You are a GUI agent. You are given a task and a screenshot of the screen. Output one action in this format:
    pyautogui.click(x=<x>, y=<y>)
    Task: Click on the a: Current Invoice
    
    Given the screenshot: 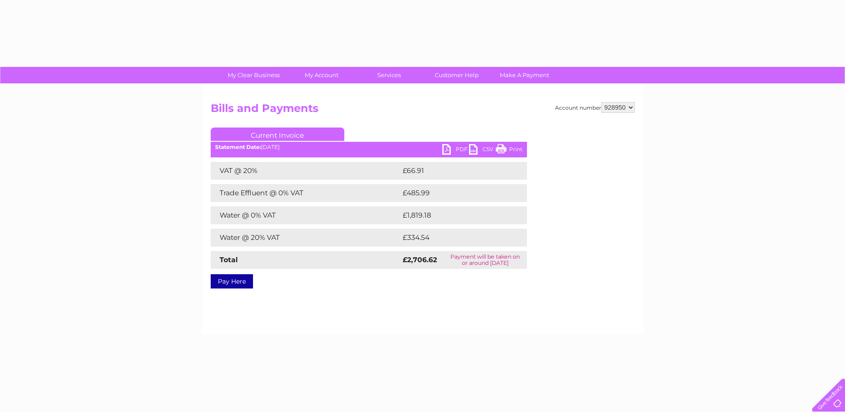 What is the action you would take?
    pyautogui.click(x=277, y=134)
    